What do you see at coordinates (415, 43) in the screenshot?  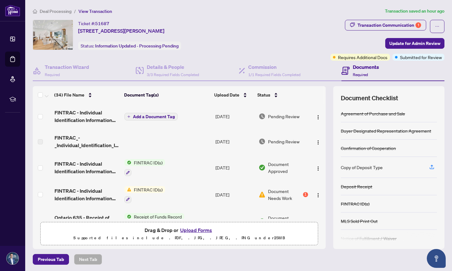 I see `span: Update for Admin Review` at bounding box center [415, 43].